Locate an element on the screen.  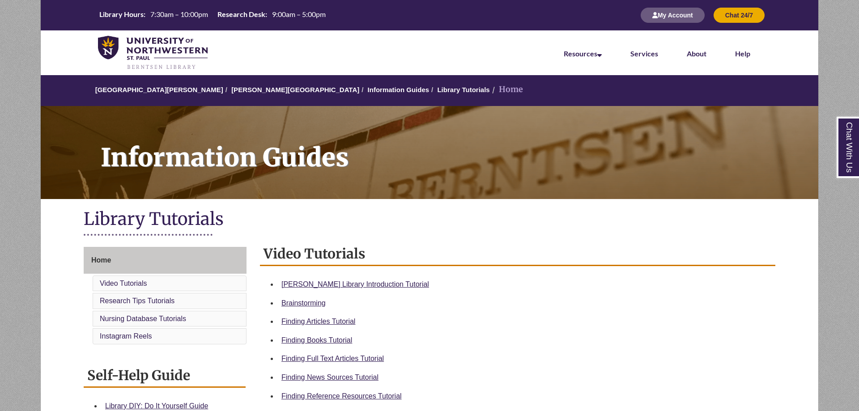
a: Finding Books Tutorial is located at coordinates (317, 340).